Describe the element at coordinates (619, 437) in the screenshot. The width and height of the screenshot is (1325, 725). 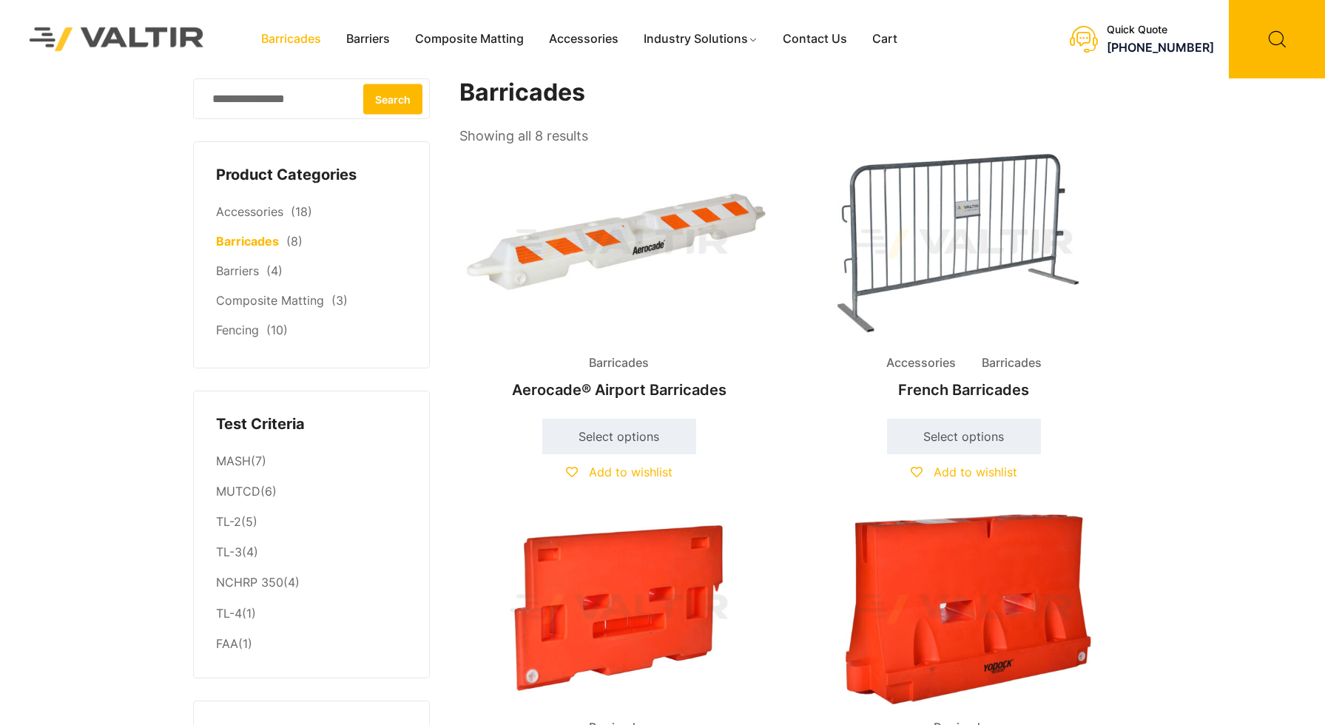
I see `a: Select options for “Aerocade® Airport Barricades”` at that location.